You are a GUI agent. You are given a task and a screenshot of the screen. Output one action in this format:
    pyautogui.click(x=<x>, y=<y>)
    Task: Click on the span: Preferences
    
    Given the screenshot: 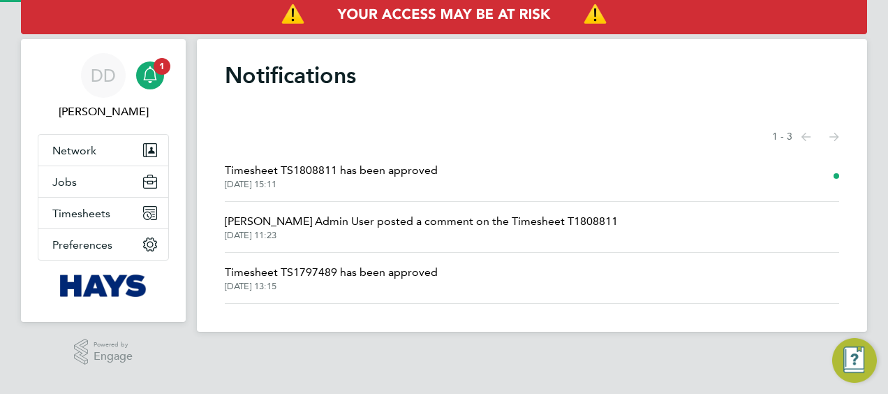 What is the action you would take?
    pyautogui.click(x=82, y=244)
    